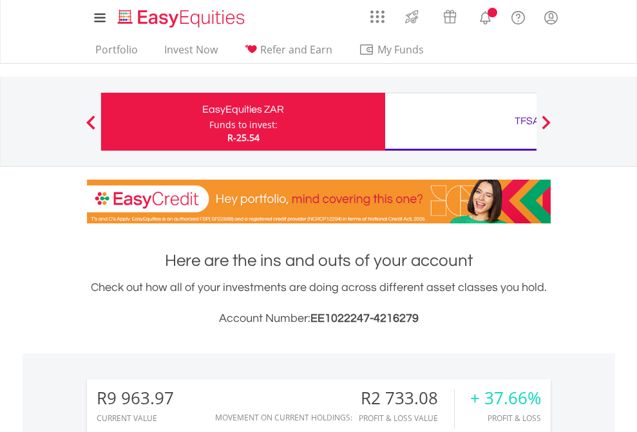 This screenshot has width=637, height=432. What do you see at coordinates (296, 50) in the screenshot?
I see `span: Refer and Earn` at bounding box center [296, 50].